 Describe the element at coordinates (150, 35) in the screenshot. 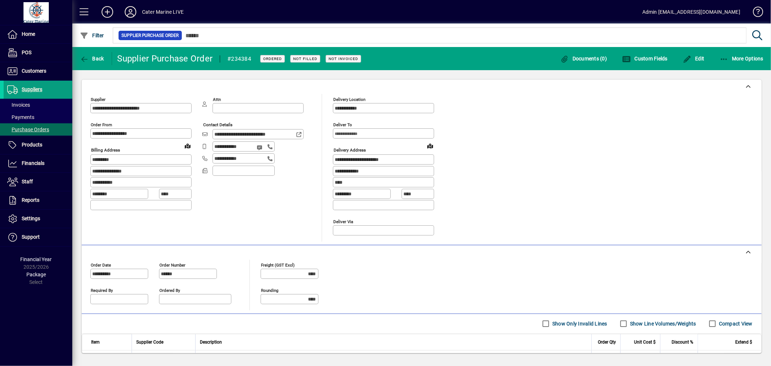

I see `span: Supplier Purchase Order` at that location.